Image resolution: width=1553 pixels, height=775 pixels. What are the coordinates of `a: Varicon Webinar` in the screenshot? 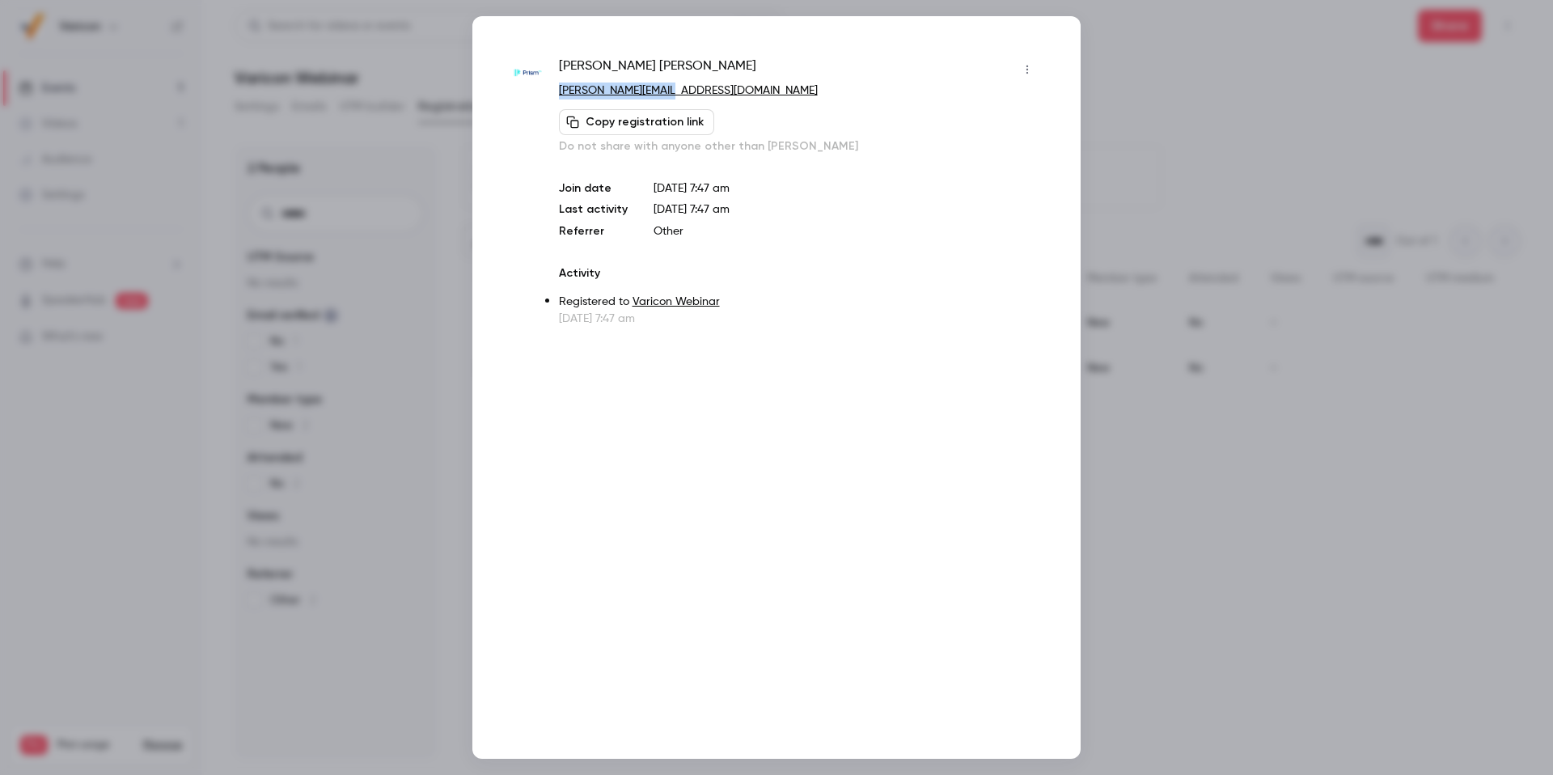 It's located at (676, 302).